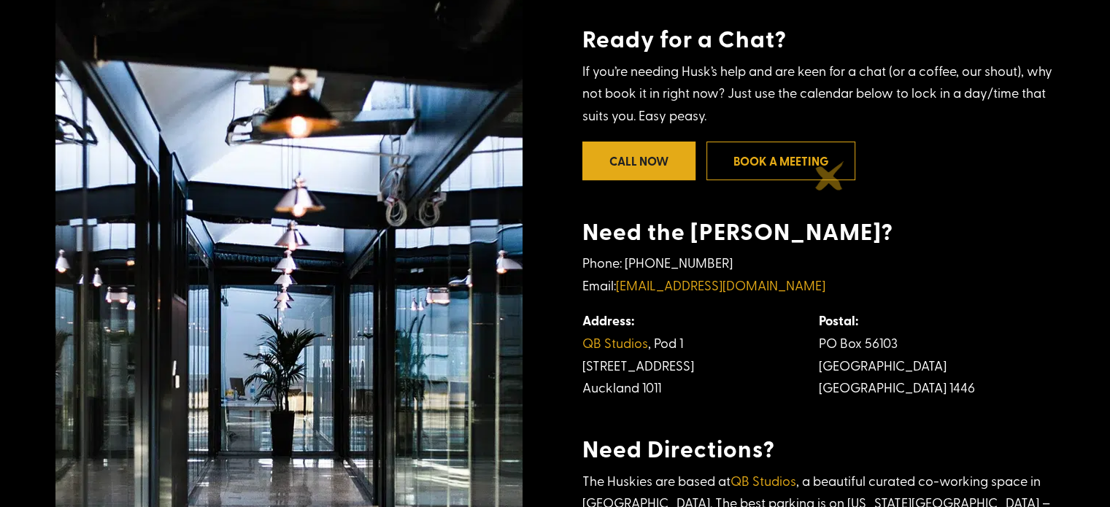 The height and width of the screenshot is (507, 1110). I want to click on a: Call Now, so click(638, 161).